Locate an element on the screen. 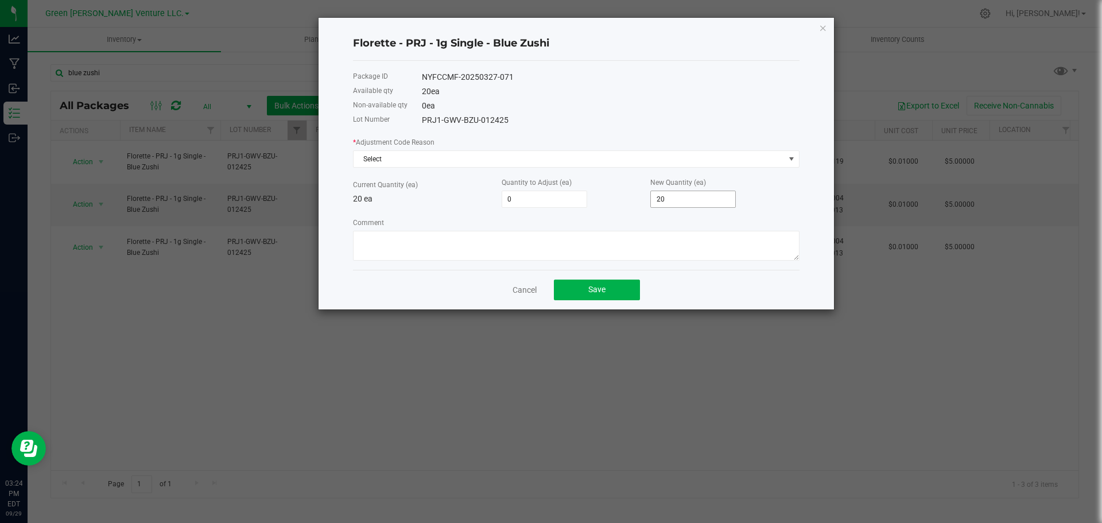 This screenshot has height=523, width=1102. span: Select is located at coordinates (569, 159).